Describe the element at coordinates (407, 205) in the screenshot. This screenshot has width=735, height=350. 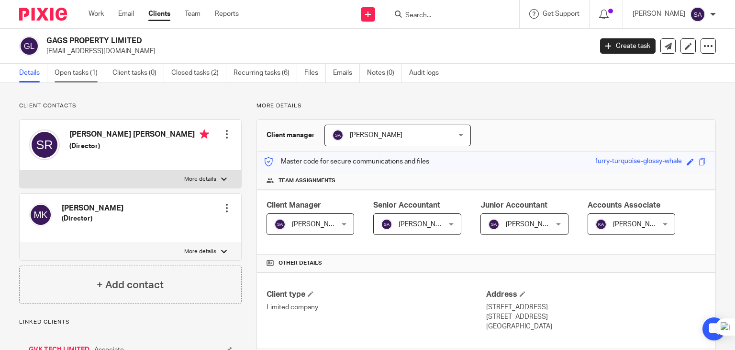
I see `span: Senior Accountant` at that location.